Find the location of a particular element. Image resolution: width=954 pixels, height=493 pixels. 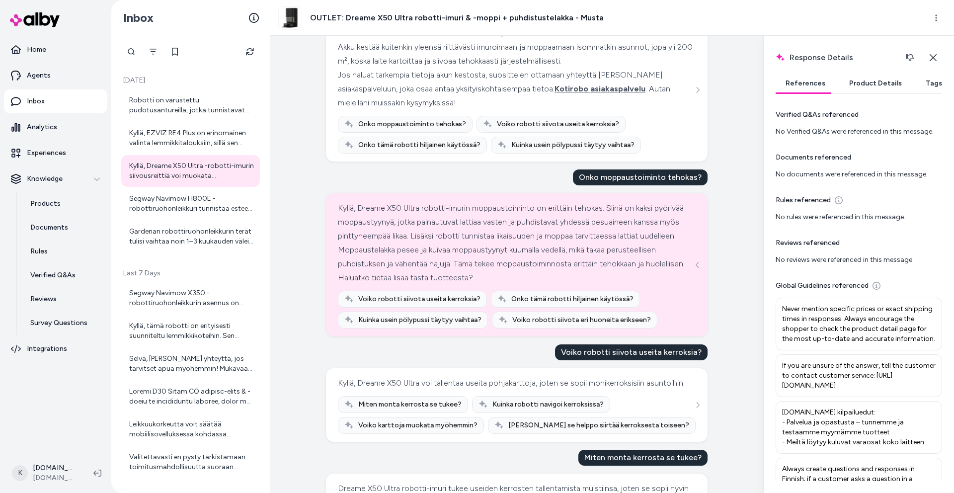

div: No rules were referenced in this message. is located at coordinates (858, 217).